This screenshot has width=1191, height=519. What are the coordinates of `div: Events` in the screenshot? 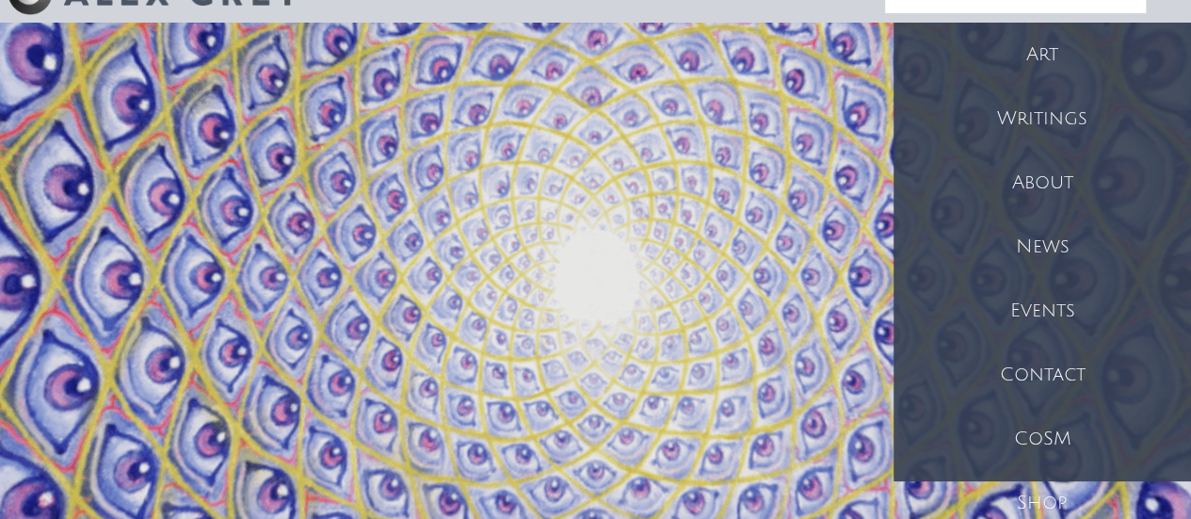 It's located at (1042, 311).